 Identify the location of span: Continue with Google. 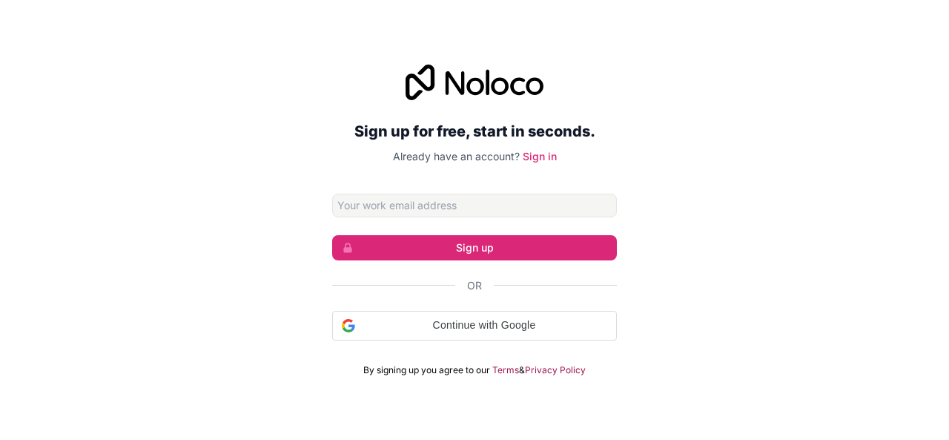
(484, 325).